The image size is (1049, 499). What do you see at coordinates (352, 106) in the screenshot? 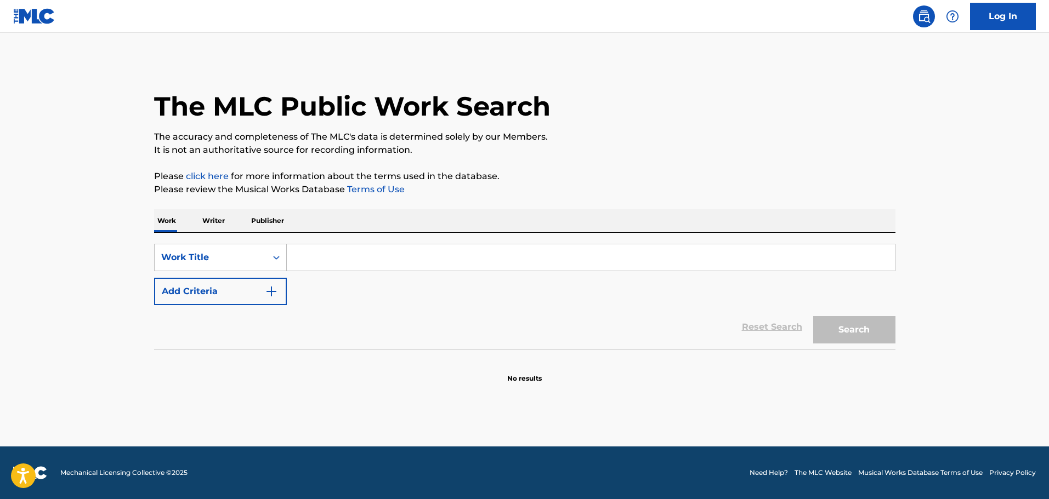
I see `h1: The MLC Public Work Search` at bounding box center [352, 106].